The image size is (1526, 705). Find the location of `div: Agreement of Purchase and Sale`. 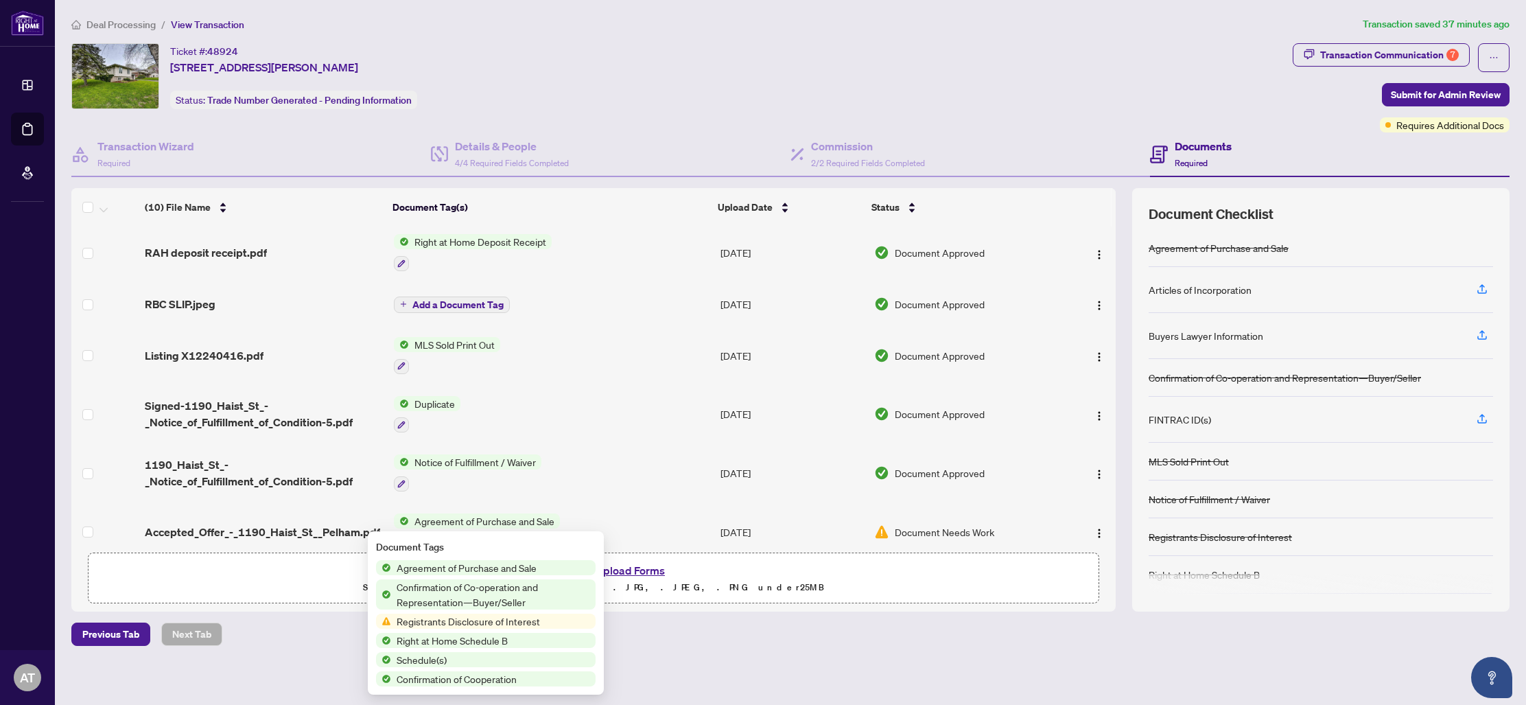

div: Agreement of Purchase and Sale is located at coordinates (1219, 248).